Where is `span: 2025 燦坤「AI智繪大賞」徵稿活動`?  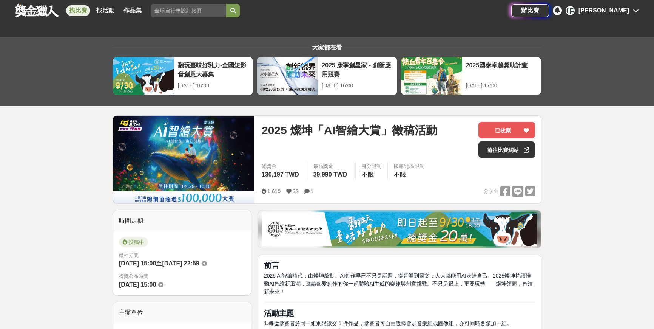 span: 2025 燦坤「AI智繪大賞」徵稿活動 is located at coordinates (349, 130).